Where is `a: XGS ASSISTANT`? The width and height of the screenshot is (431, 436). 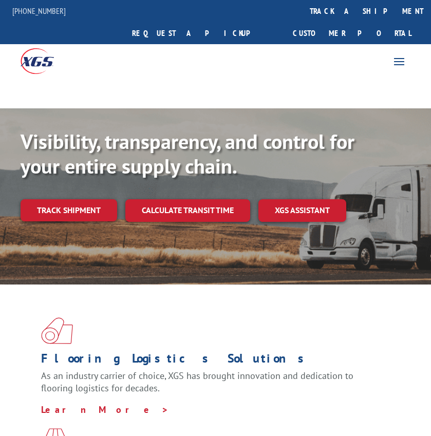 a: XGS ASSISTANT is located at coordinates (302, 210).